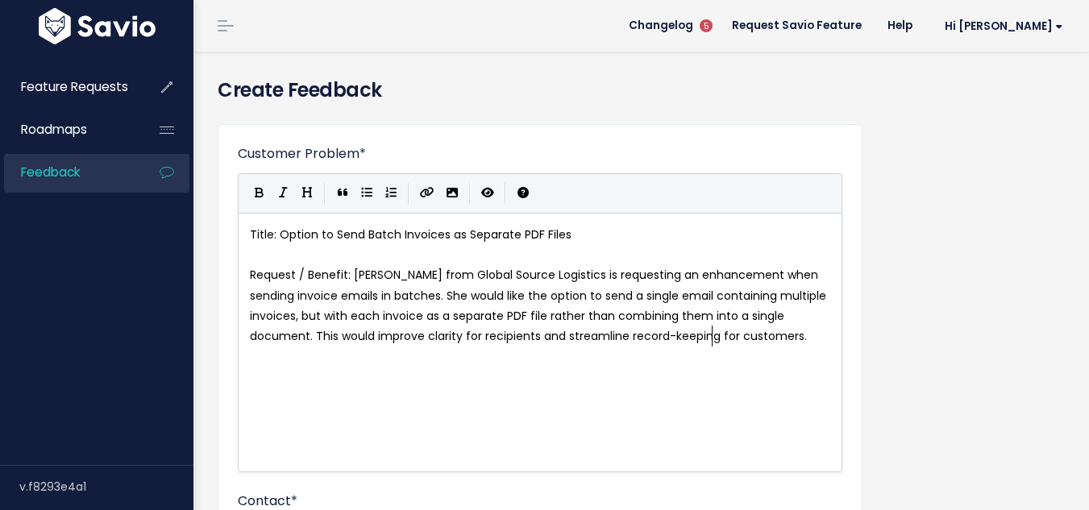 The width and height of the screenshot is (1089, 510). I want to click on a: Feedback, so click(69, 173).